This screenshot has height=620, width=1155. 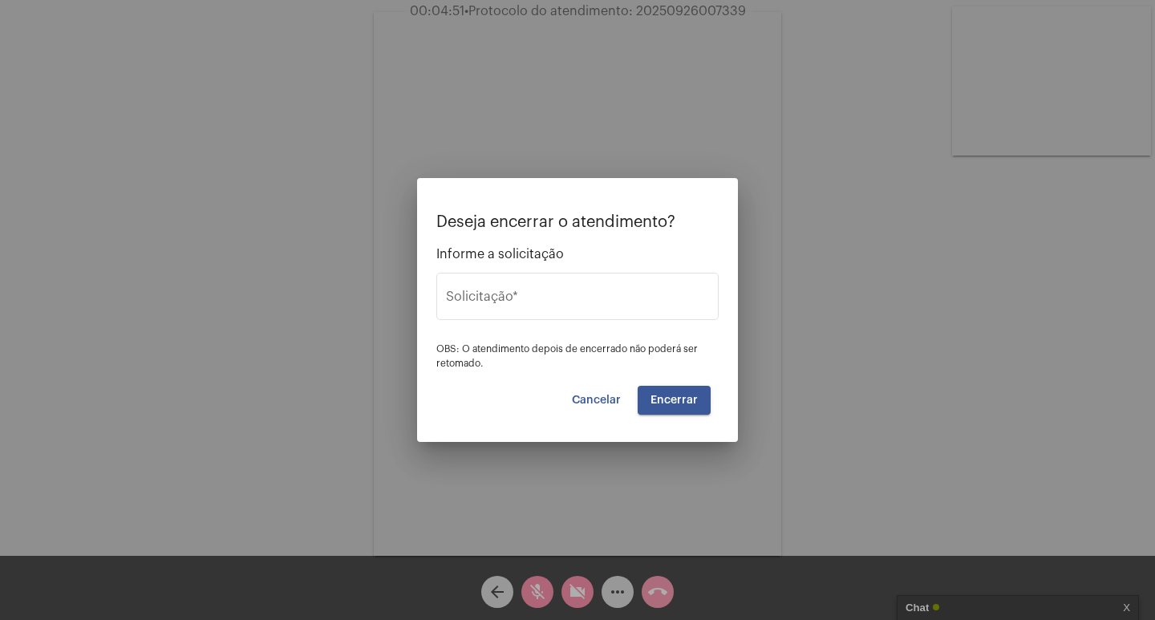 I want to click on span: Informe a solicitação, so click(x=578, y=254).